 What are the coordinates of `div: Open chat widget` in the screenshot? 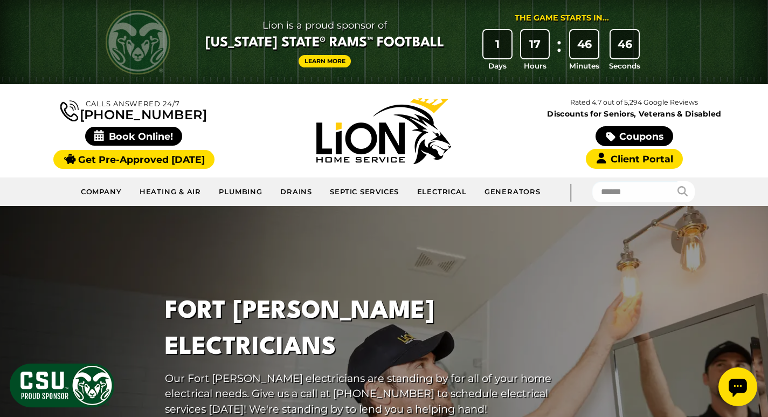 It's located at (24, 24).